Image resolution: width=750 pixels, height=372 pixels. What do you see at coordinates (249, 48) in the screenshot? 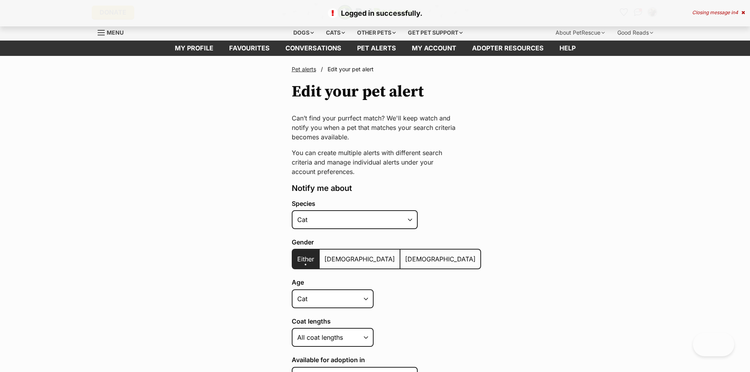
I see `a: Favourites` at bounding box center [249, 48].